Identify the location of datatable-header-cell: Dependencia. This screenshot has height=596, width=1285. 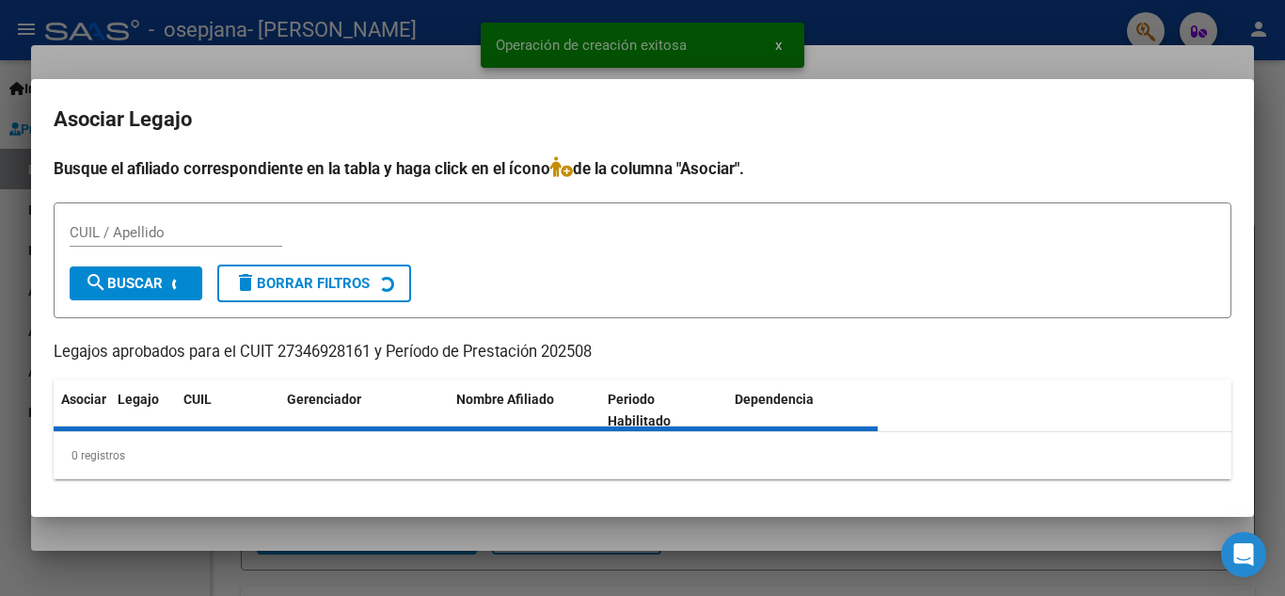
(802, 410).